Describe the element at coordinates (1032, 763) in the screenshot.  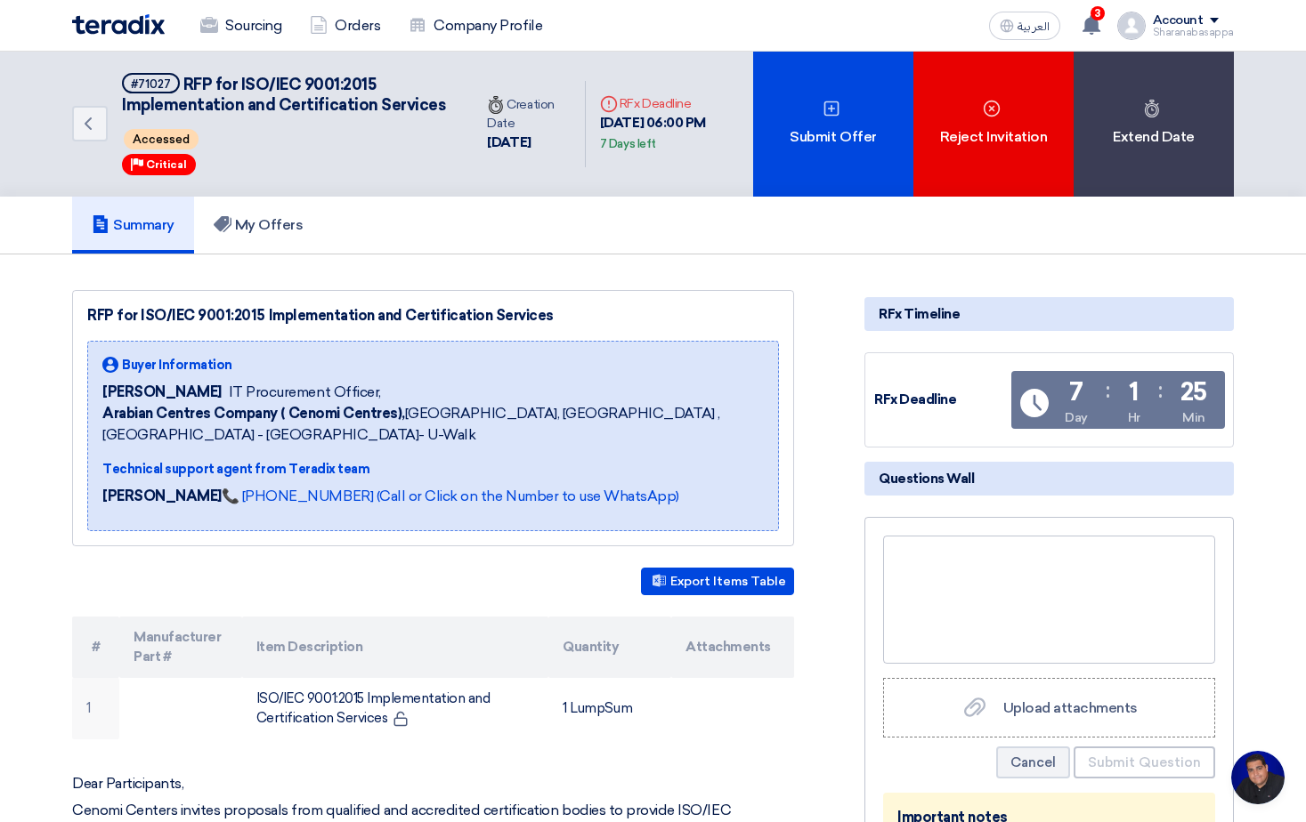
I see `button: Cancel` at that location.